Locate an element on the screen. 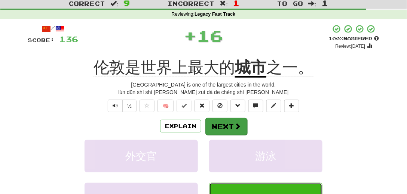 The height and width of the screenshot is (194, 407). button: Reset to 0% Mastered (alt+r) is located at coordinates (202, 106).